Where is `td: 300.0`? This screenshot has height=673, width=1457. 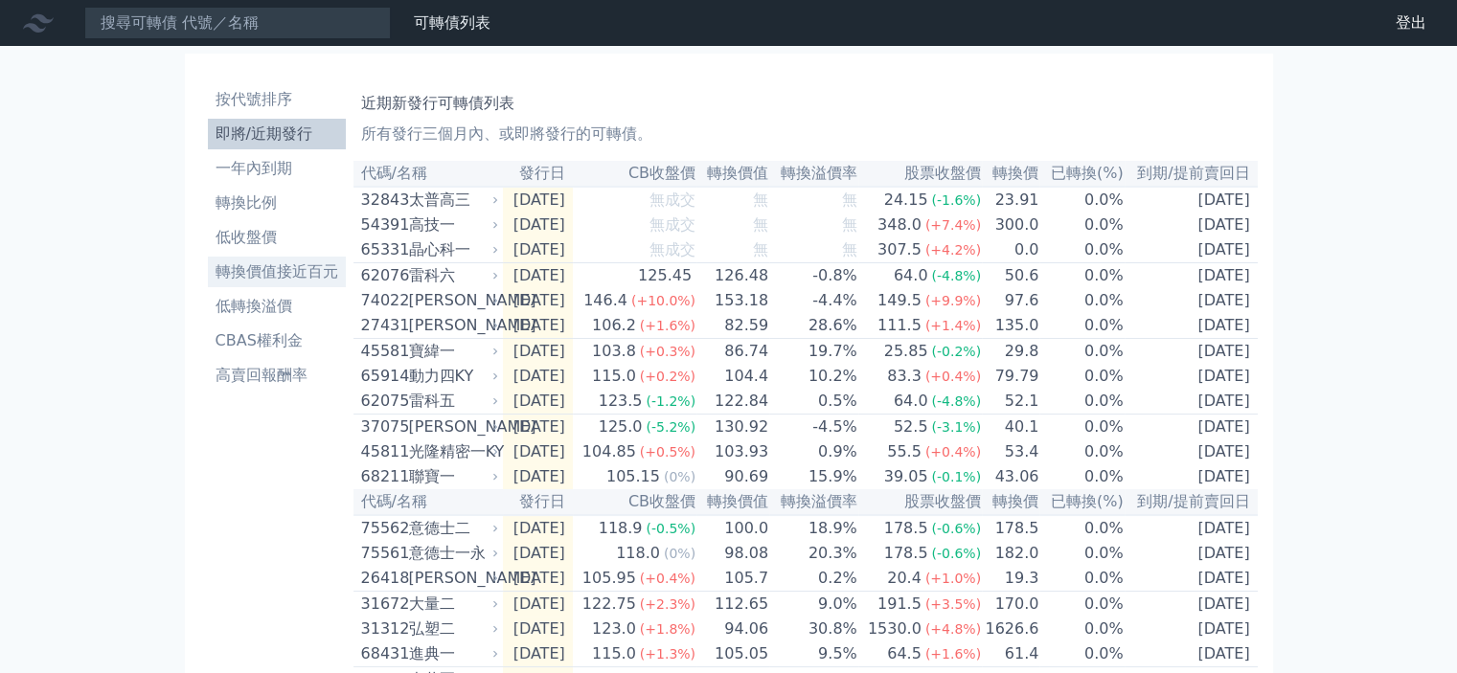
td: 300.0 is located at coordinates (1010, 225).